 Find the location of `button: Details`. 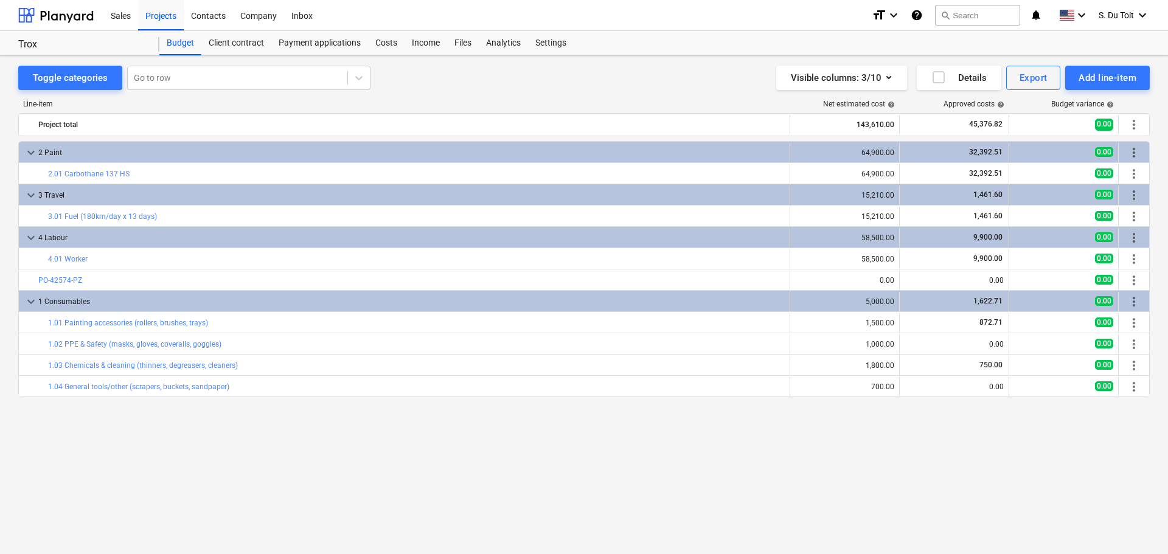

button: Details is located at coordinates (959, 78).